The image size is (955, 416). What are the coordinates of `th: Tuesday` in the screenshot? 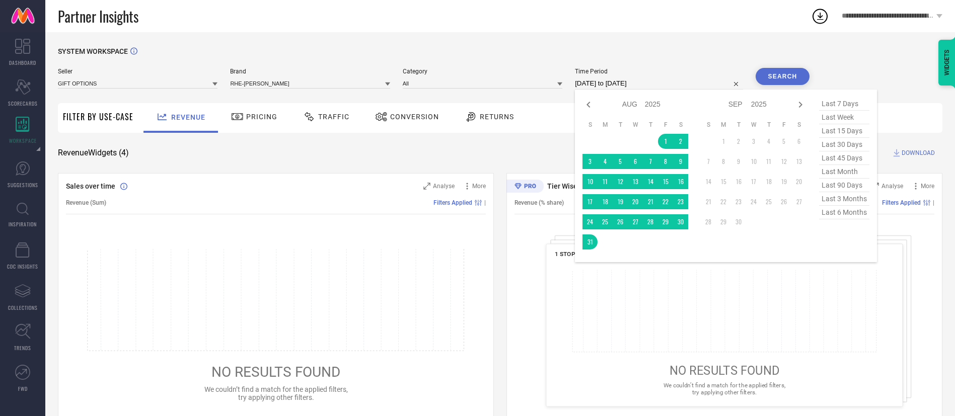 It's located at (739, 125).